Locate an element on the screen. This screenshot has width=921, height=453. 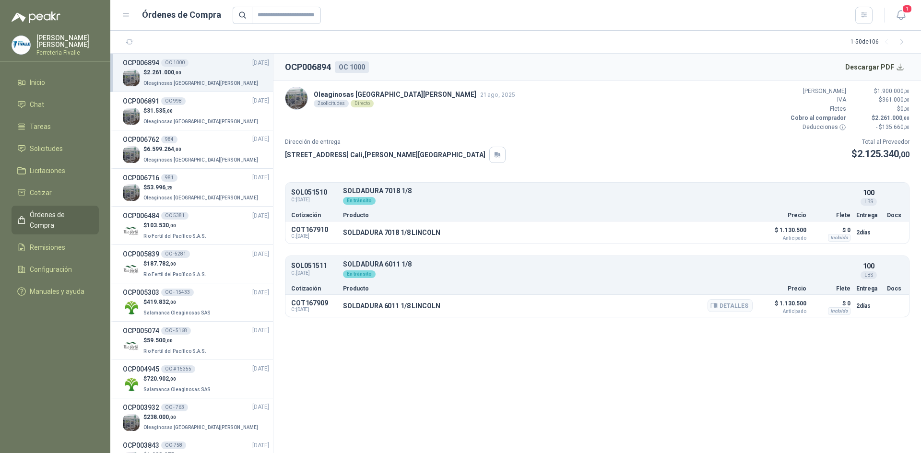
img: Logo peakr is located at coordinates (36, 17).